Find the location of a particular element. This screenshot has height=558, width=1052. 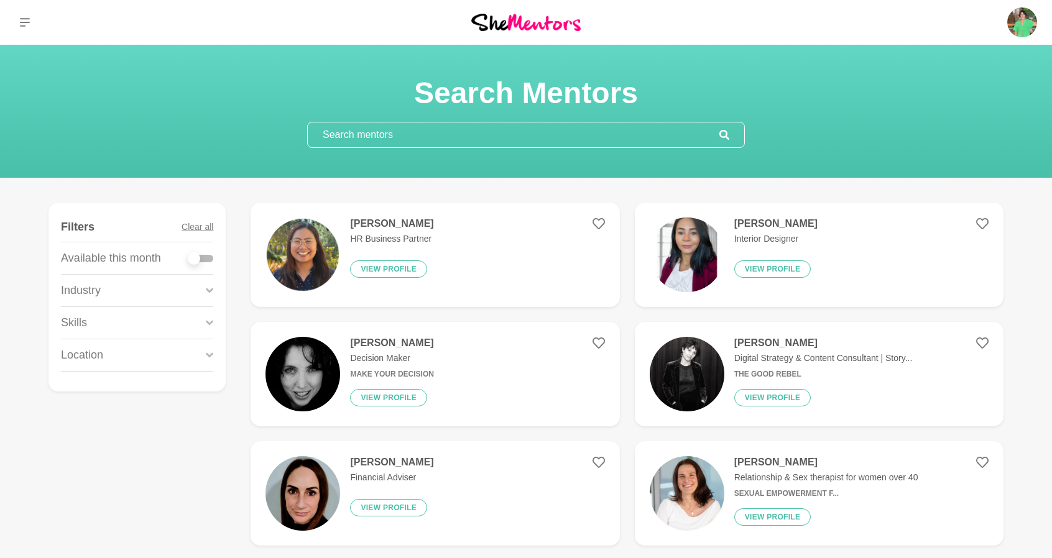

img: 2462cd17f0db61ae0eaf7f297afa55aeb6b07152-1255x1348.jpg is located at coordinates (303, 494).